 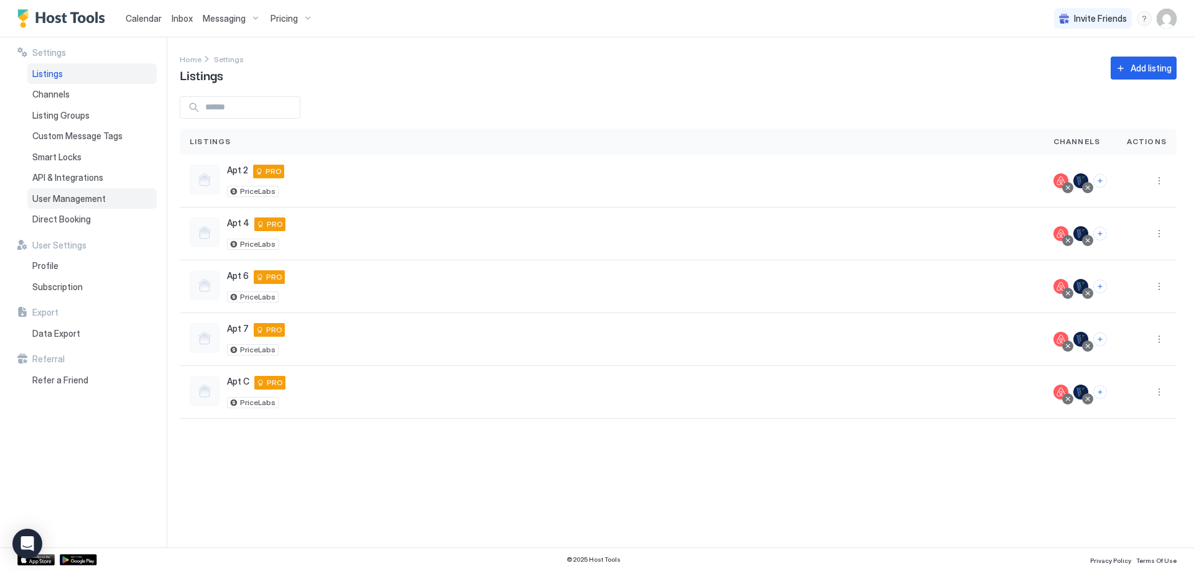 What do you see at coordinates (190, 59) in the screenshot?
I see `span: Home` at bounding box center [190, 59].